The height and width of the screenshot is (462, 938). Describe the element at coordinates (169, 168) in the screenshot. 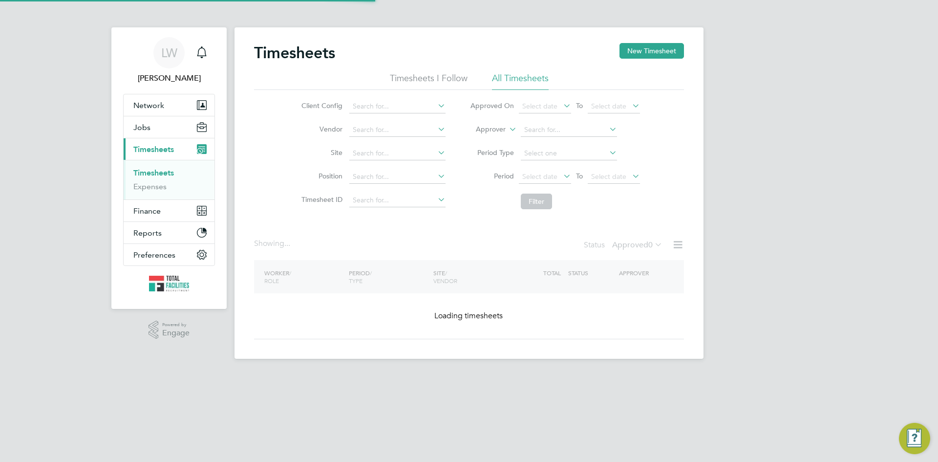

I see `nav: Main navigation` at that location.